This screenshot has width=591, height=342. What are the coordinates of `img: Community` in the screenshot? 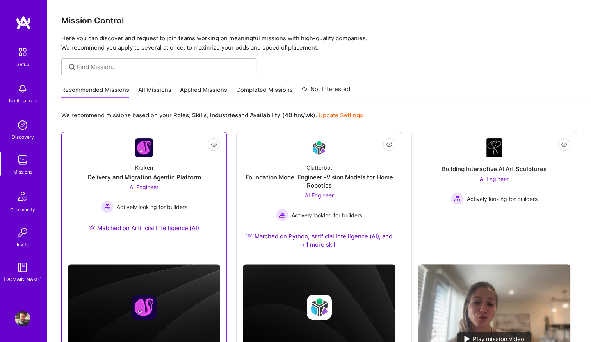 It's located at (23, 196).